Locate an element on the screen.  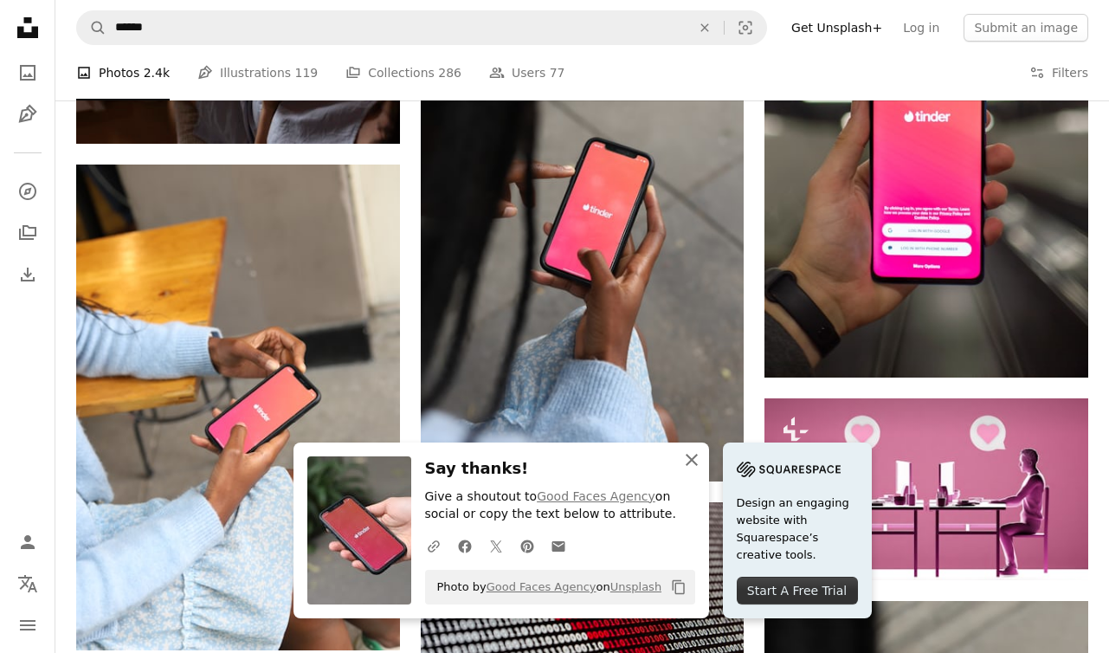
span: Photo by on is located at coordinates (545, 587).